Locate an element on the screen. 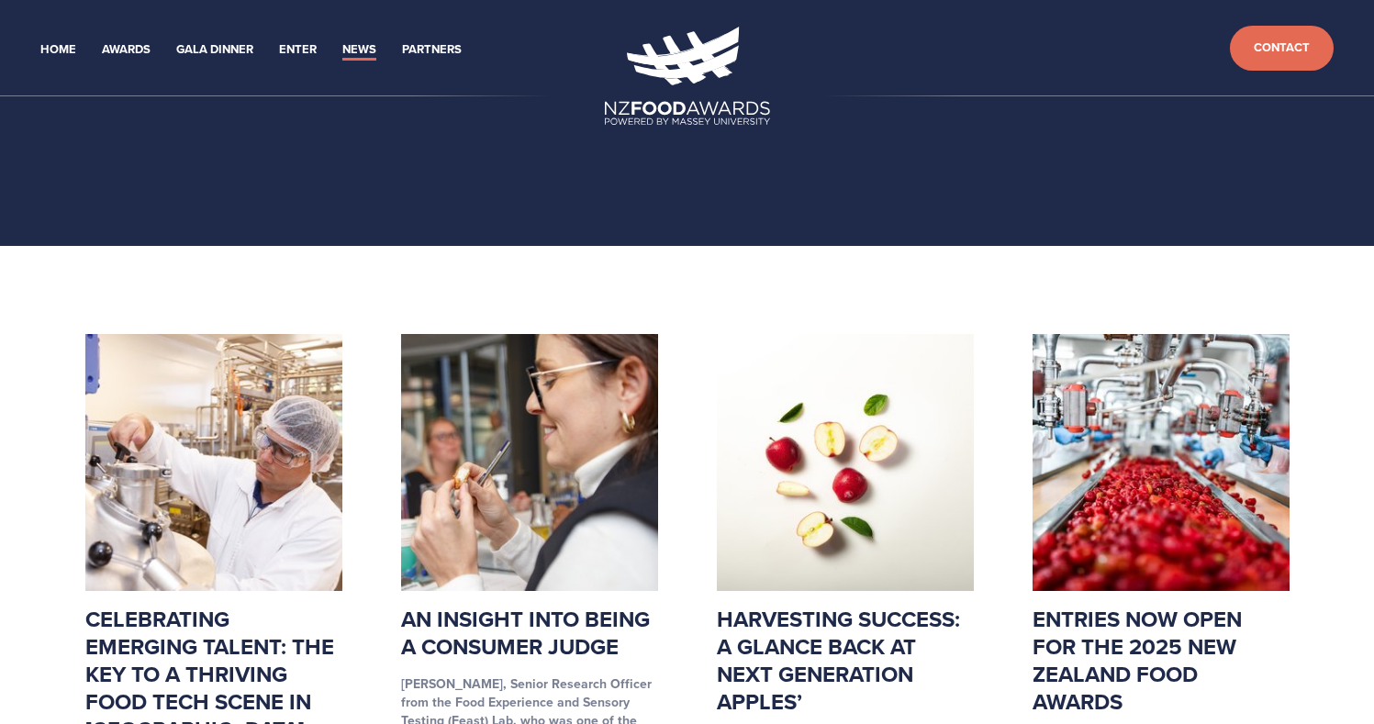 This screenshot has height=724, width=1374. a: Contact is located at coordinates (1282, 48).